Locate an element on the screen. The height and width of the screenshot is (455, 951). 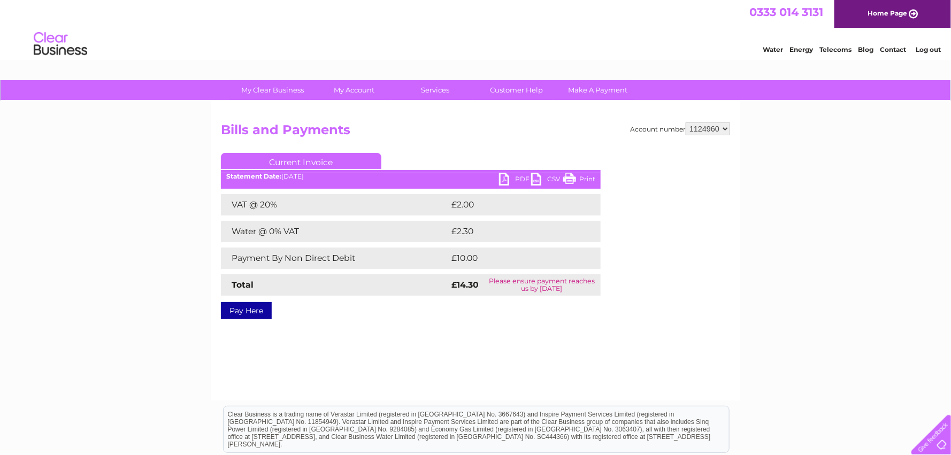
a: Customer Help is located at coordinates (517, 90).